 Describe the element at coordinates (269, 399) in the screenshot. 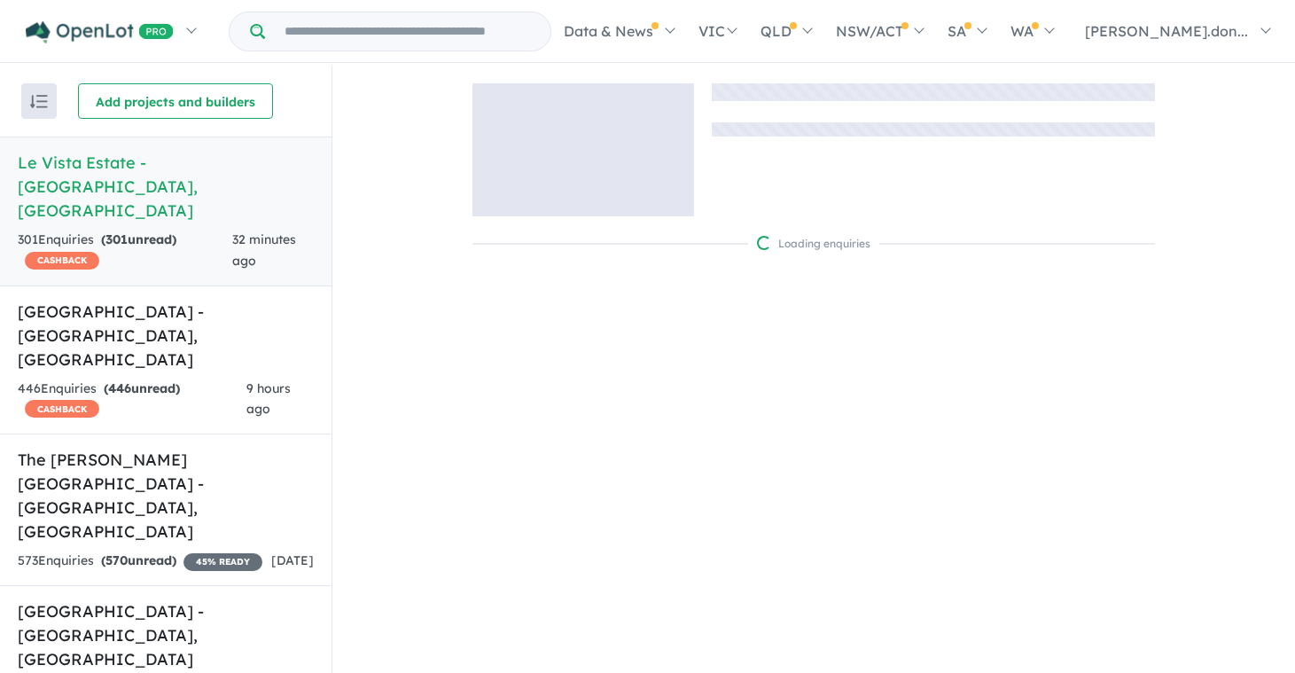

I see `span: 9 hours ago` at that location.